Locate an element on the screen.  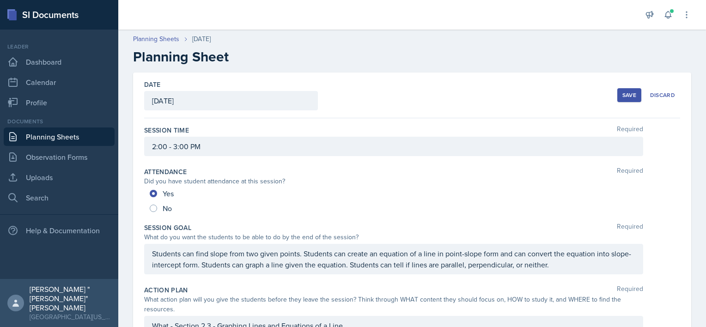
a: Profile is located at coordinates (59, 103).